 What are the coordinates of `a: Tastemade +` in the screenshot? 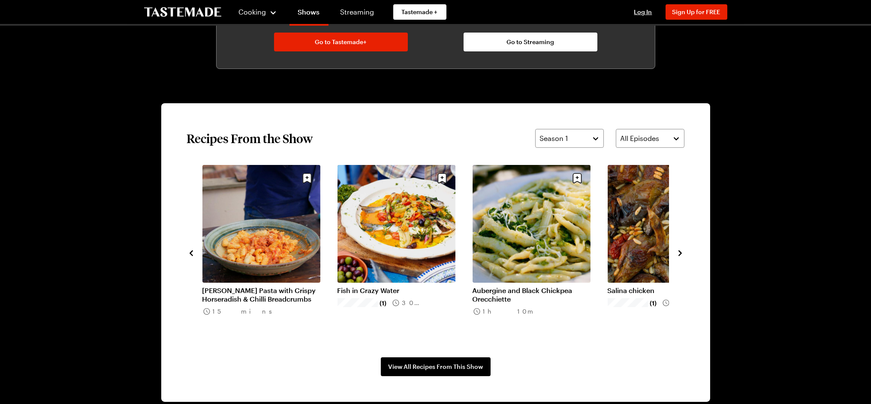 It's located at (420, 12).